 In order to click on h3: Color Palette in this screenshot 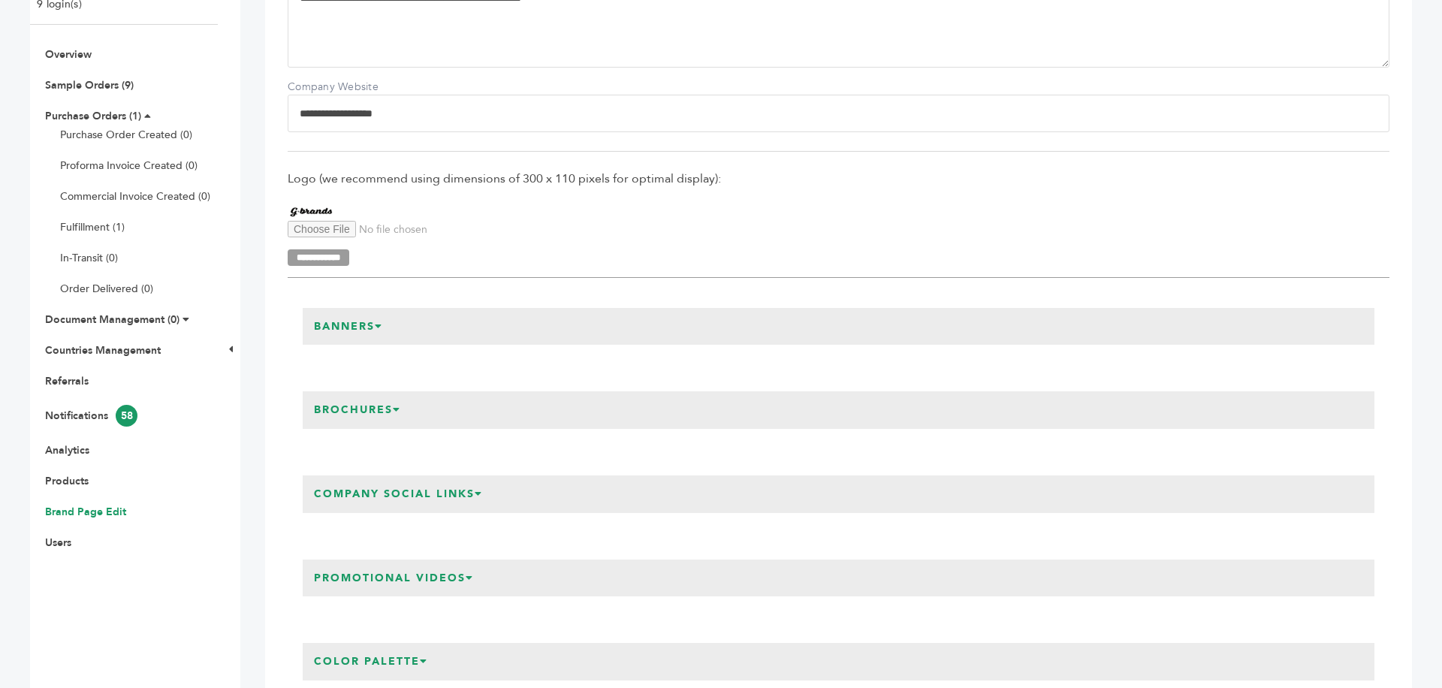, I will do `click(371, 662)`.